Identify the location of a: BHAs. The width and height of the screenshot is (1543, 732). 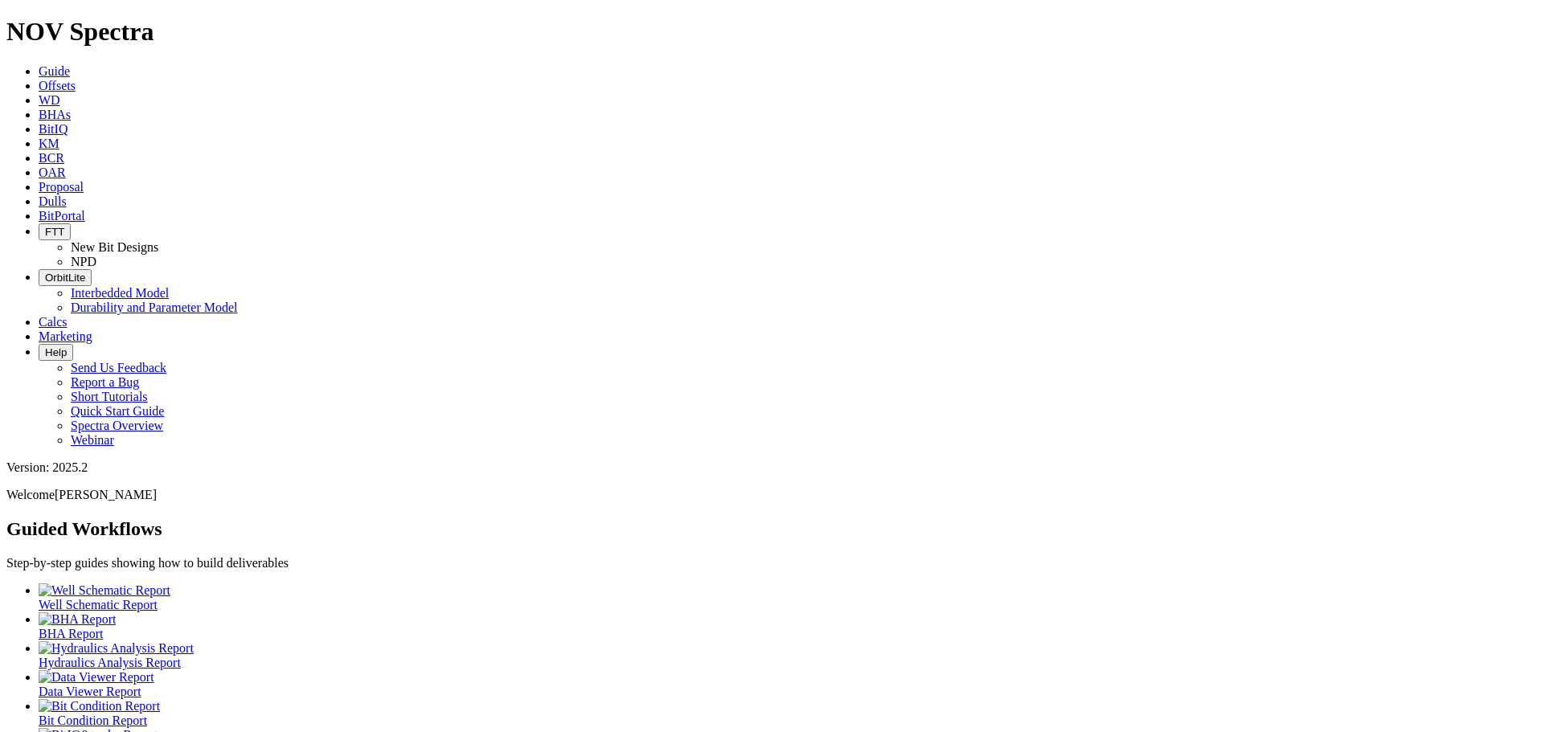
(55, 114).